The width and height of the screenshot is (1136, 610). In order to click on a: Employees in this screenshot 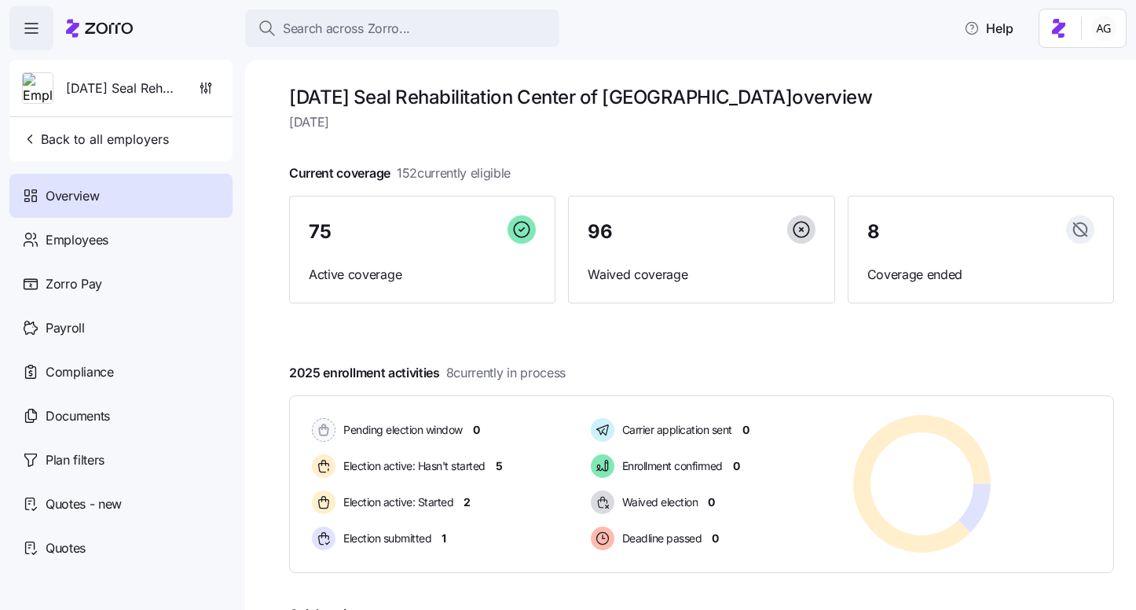, I will do `click(121, 240)`.